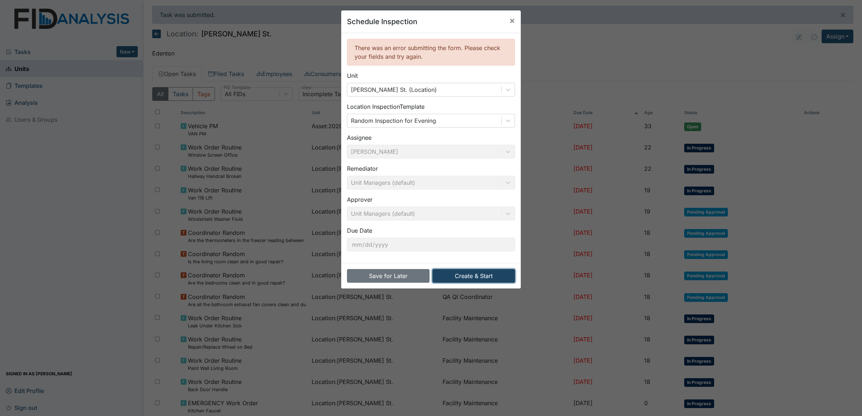 The width and height of the screenshot is (862, 416). I want to click on label: Unit, so click(352, 76).